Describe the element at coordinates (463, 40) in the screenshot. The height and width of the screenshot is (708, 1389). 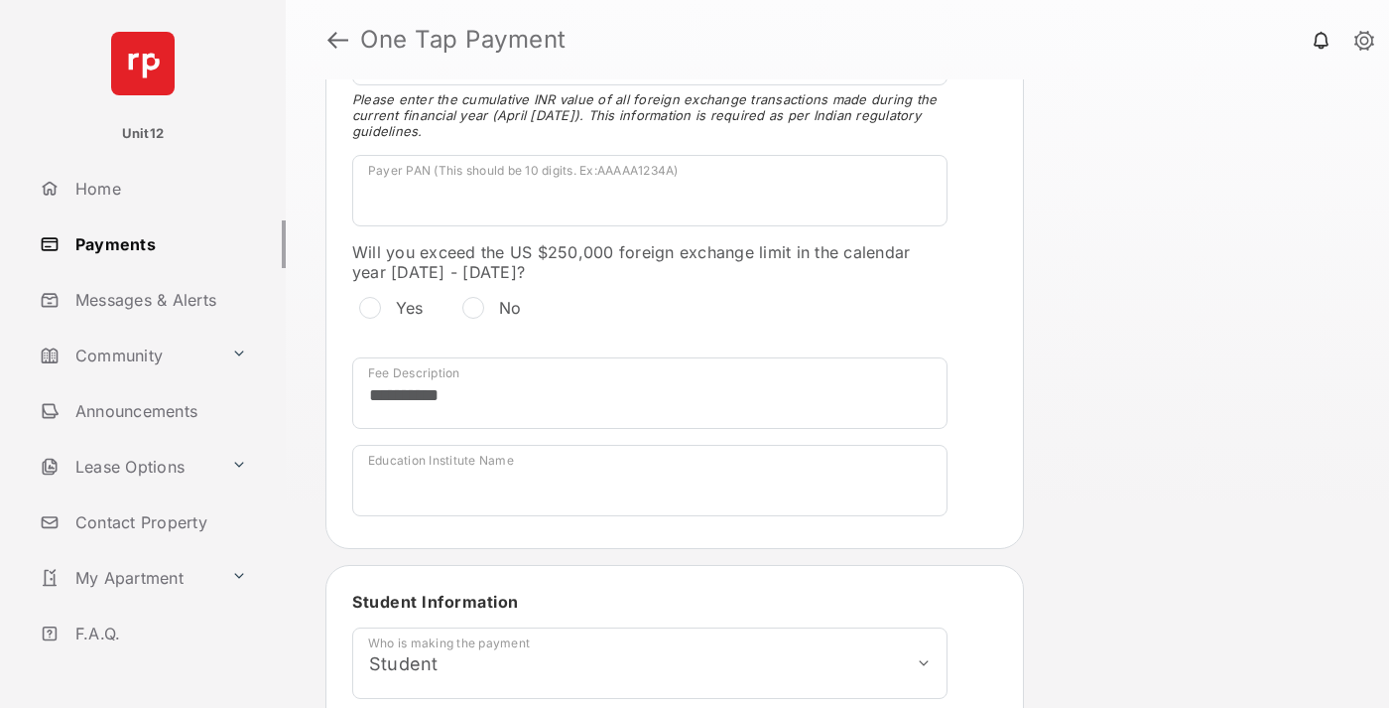
I see `strong: One Tap Payment` at that location.